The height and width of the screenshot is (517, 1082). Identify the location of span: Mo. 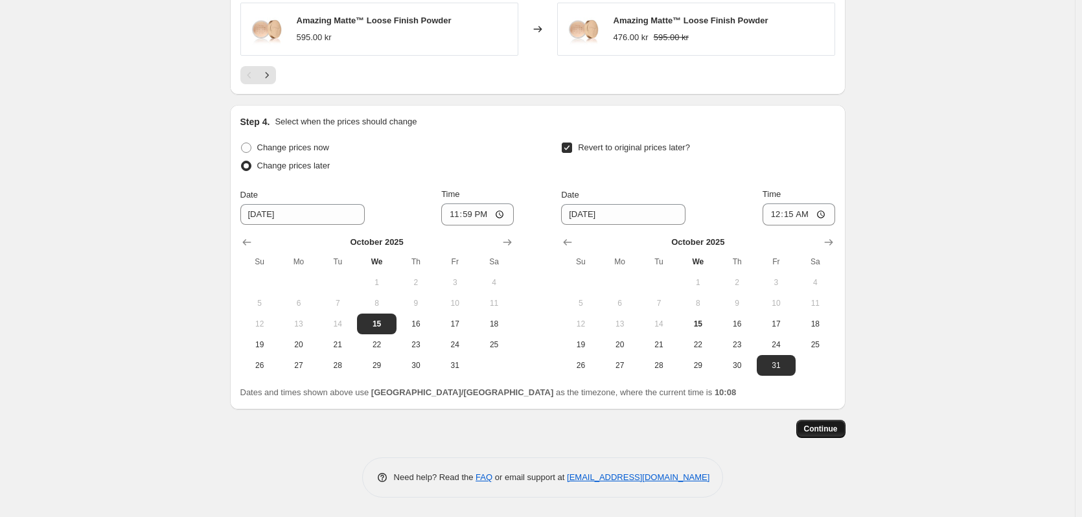
(620, 262).